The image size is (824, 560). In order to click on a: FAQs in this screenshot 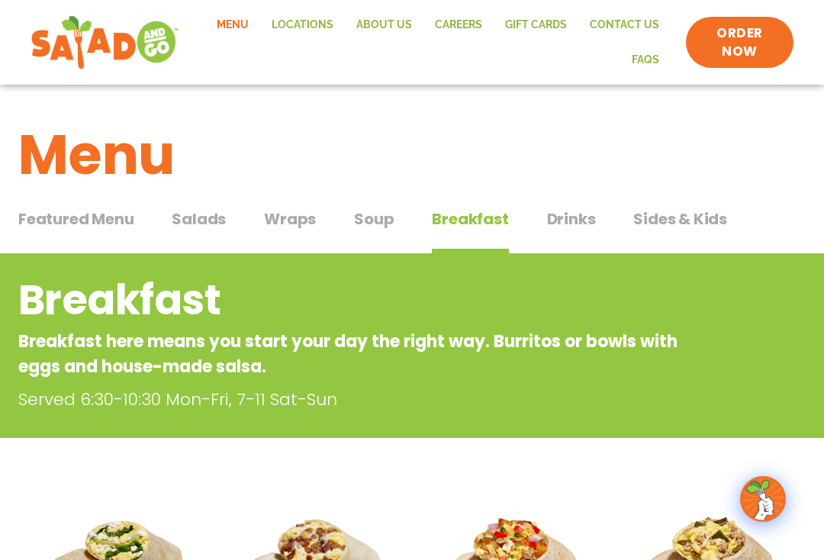, I will do `click(645, 60)`.